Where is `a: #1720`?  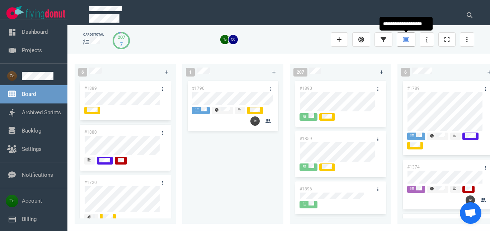 a: #1720 is located at coordinates (90, 182).